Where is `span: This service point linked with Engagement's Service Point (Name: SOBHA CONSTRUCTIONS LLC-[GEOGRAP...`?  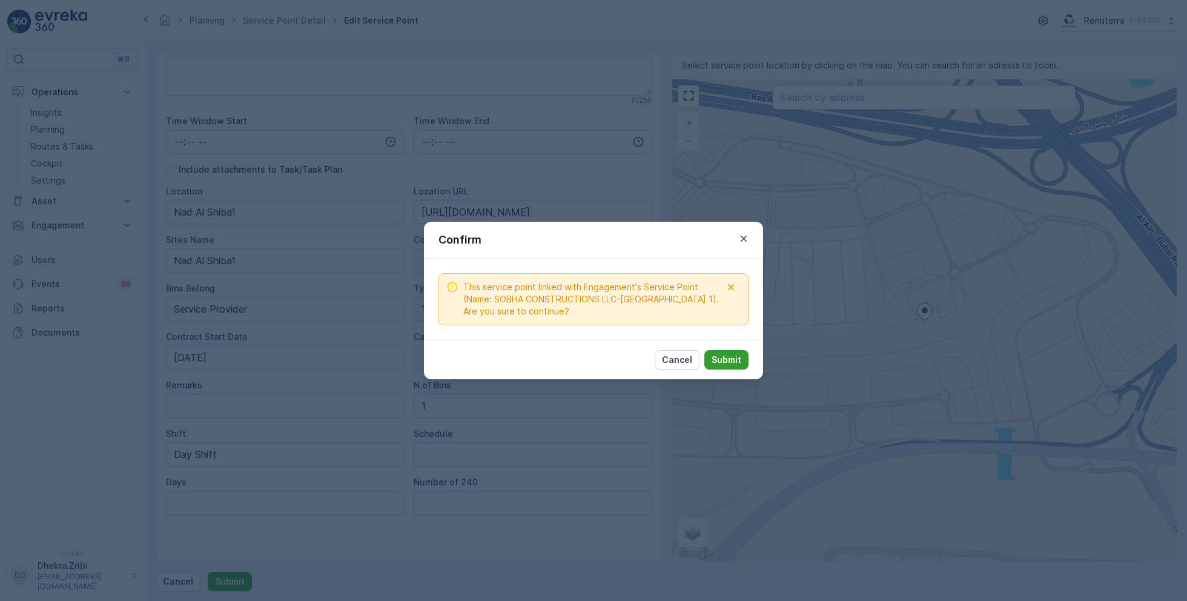 span: This service point linked with Engagement's Service Point (Name: SOBHA CONSTRUCTIONS LLC-[GEOGRAP... is located at coordinates (592, 299).